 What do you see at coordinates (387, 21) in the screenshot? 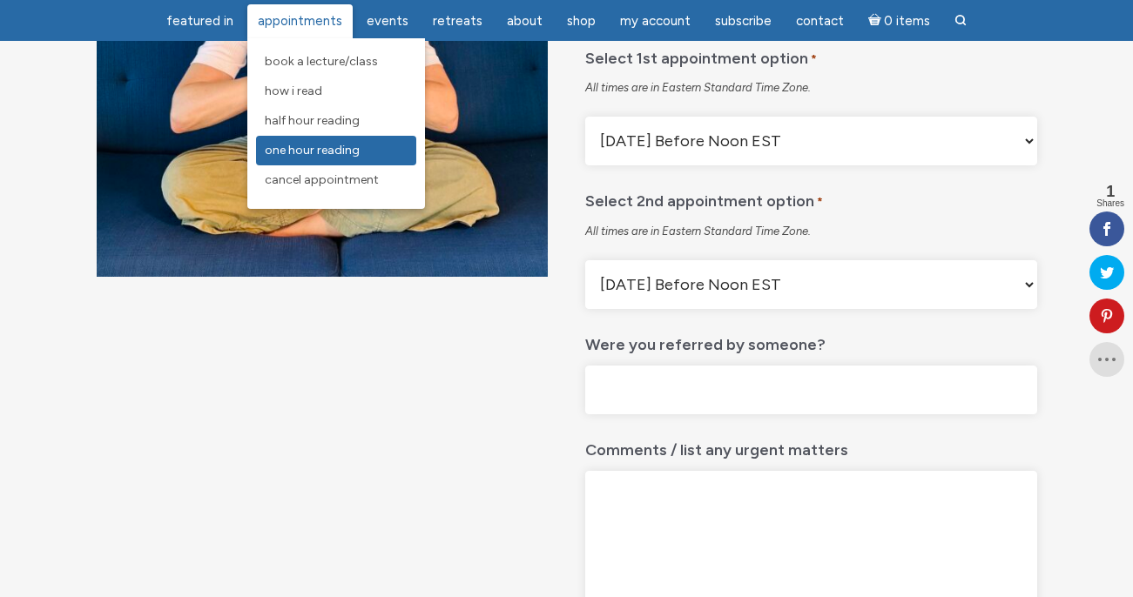
I see `a: Events` at bounding box center [387, 21].